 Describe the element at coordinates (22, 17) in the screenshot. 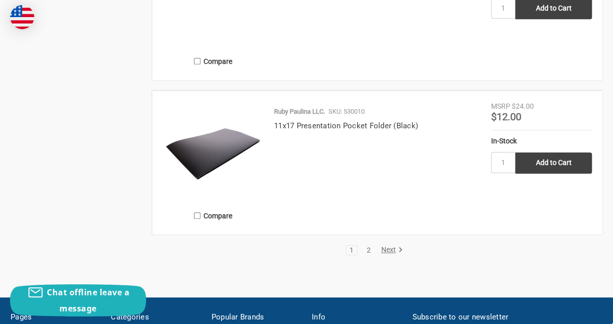

I see `img: duty and tax information for United States` at that location.